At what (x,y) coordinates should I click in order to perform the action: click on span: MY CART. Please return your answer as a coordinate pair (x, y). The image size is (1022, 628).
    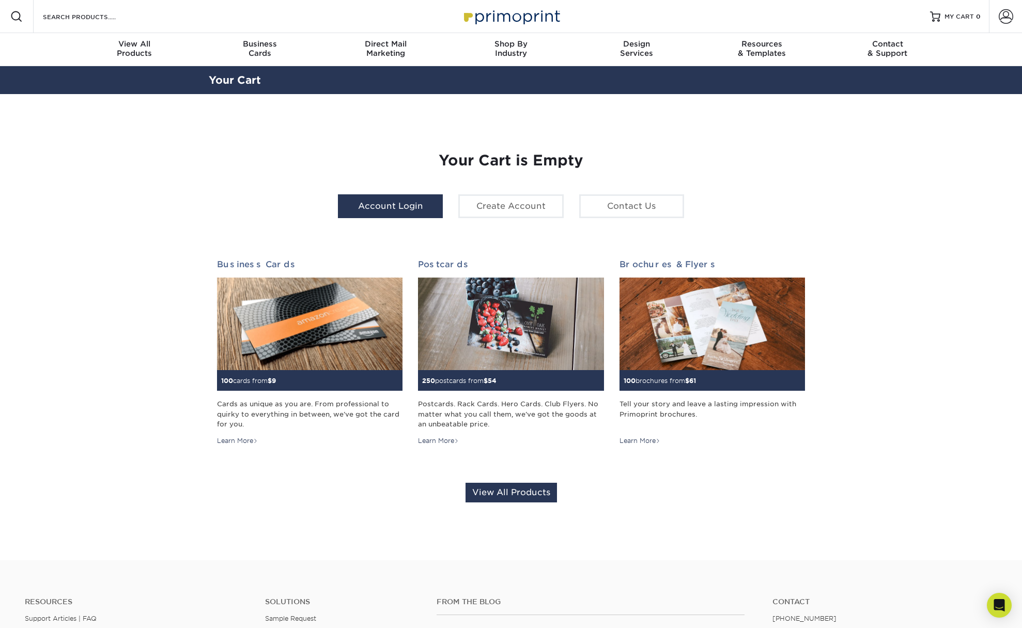
    Looking at the image, I should click on (959, 17).